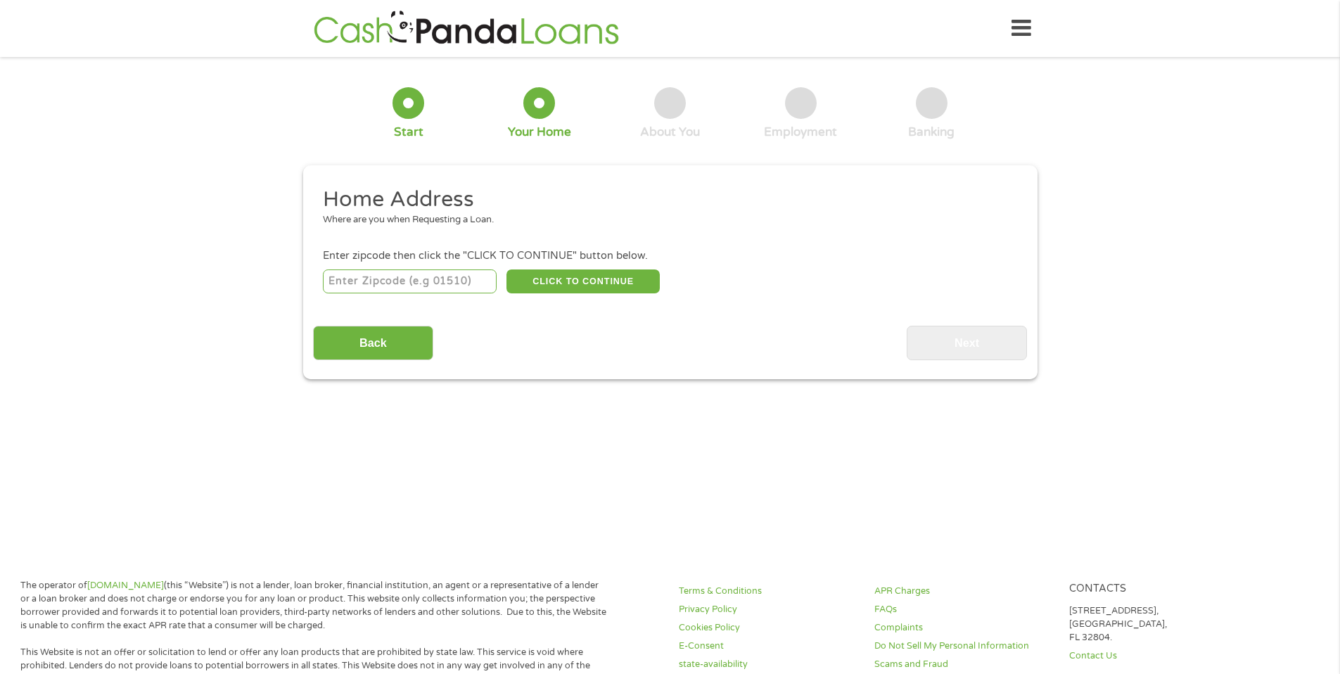  What do you see at coordinates (768, 591) in the screenshot?
I see `a: Terms & Conditions` at bounding box center [768, 591].